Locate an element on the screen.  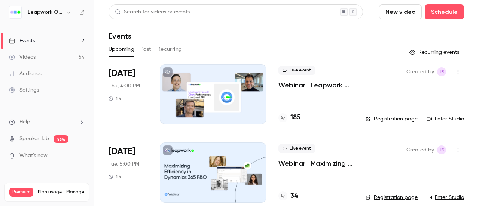
span: new is located at coordinates (61, 139).